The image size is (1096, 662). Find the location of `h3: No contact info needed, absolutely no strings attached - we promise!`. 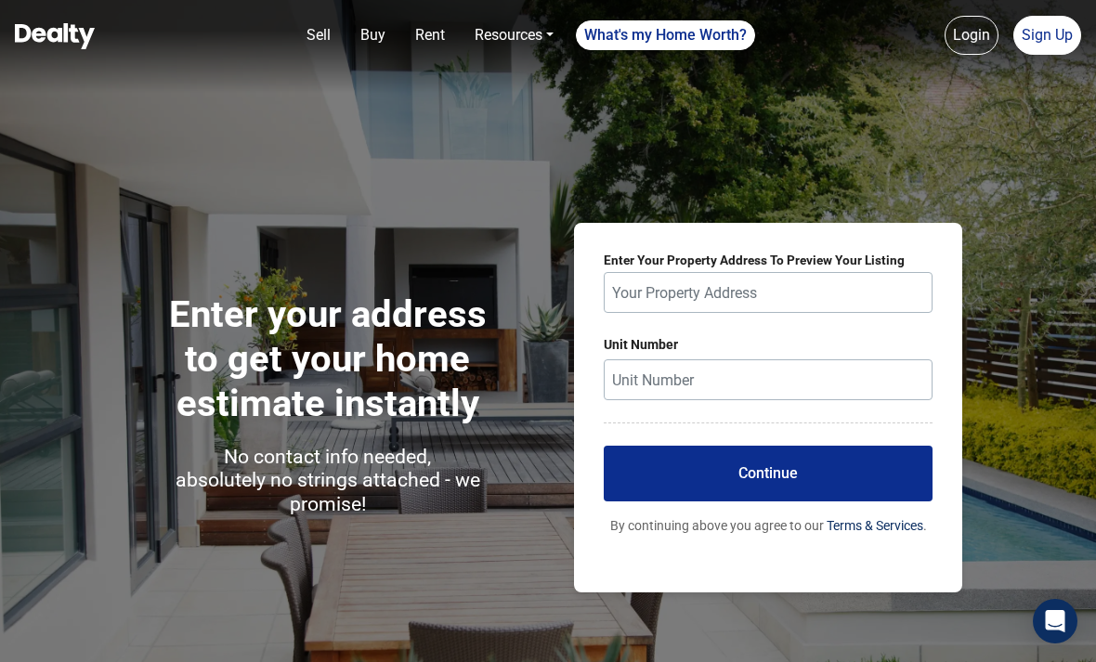

h3: No contact info needed, absolutely no strings attached - we promise! is located at coordinates (328, 480).